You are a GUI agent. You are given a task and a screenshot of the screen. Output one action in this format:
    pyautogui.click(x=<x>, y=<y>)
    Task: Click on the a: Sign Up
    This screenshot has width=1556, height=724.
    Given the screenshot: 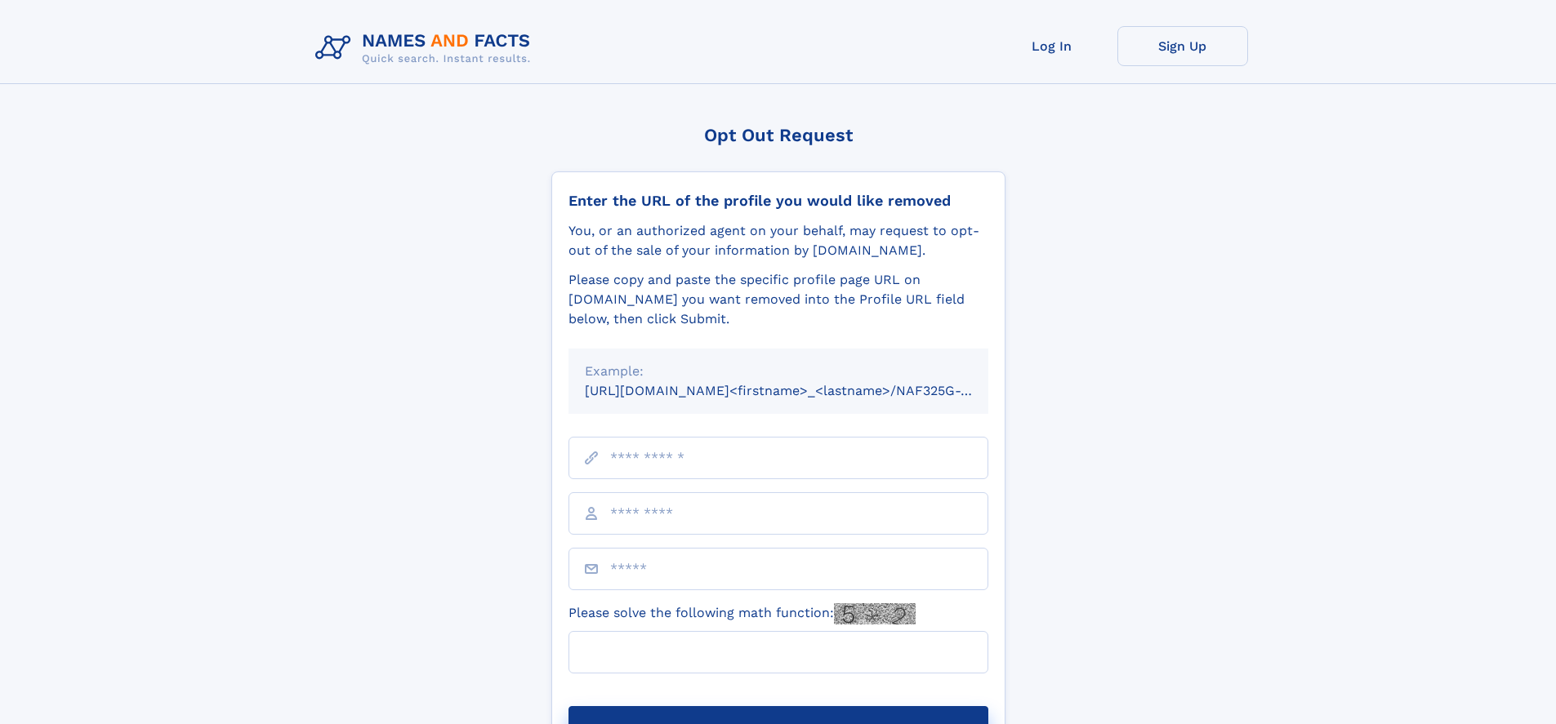 What is the action you would take?
    pyautogui.click(x=1183, y=46)
    